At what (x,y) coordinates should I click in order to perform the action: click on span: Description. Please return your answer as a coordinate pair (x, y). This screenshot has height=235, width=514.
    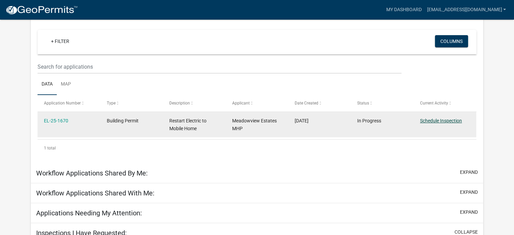
    Looking at the image, I should click on (179, 103).